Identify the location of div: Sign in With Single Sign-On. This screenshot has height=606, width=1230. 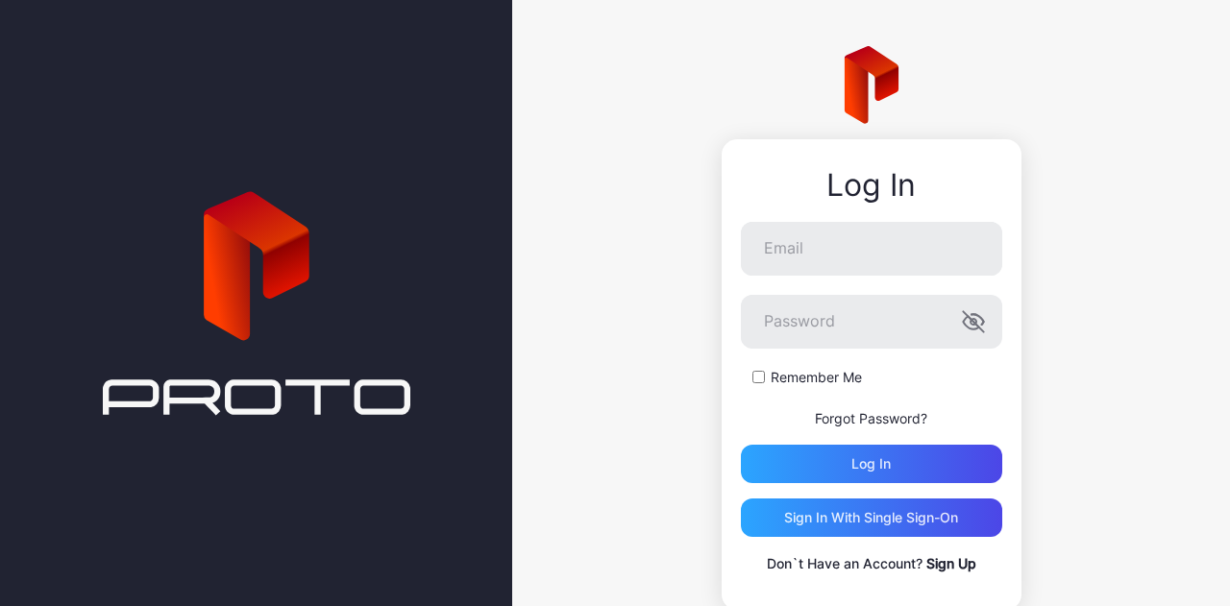
(870, 518).